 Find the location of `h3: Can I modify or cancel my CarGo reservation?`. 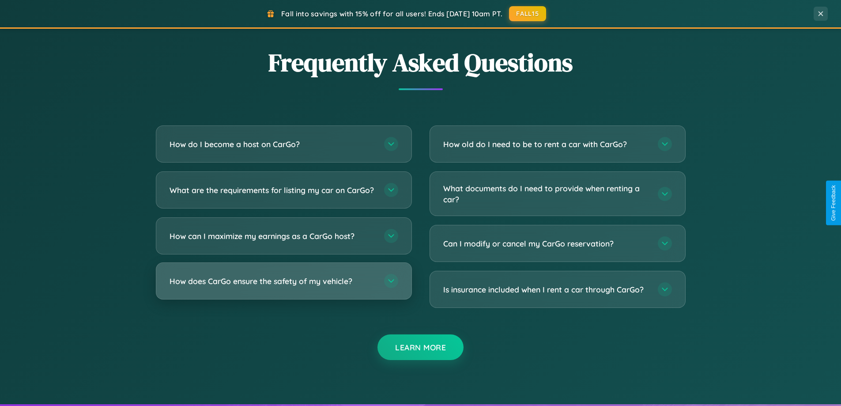

h3: Can I modify or cancel my CarGo reservation? is located at coordinates (546, 243).